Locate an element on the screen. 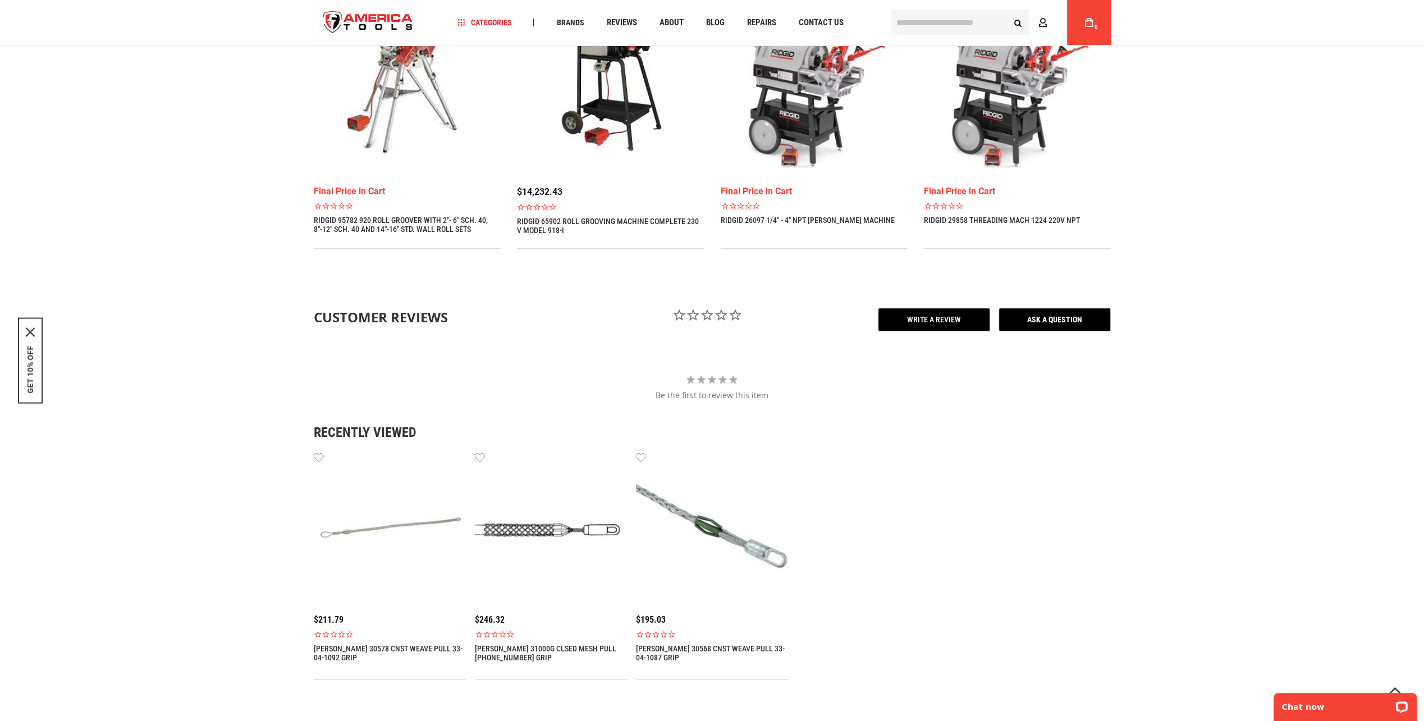 This screenshot has height=721, width=1424. span: Write a Review is located at coordinates (934, 319).